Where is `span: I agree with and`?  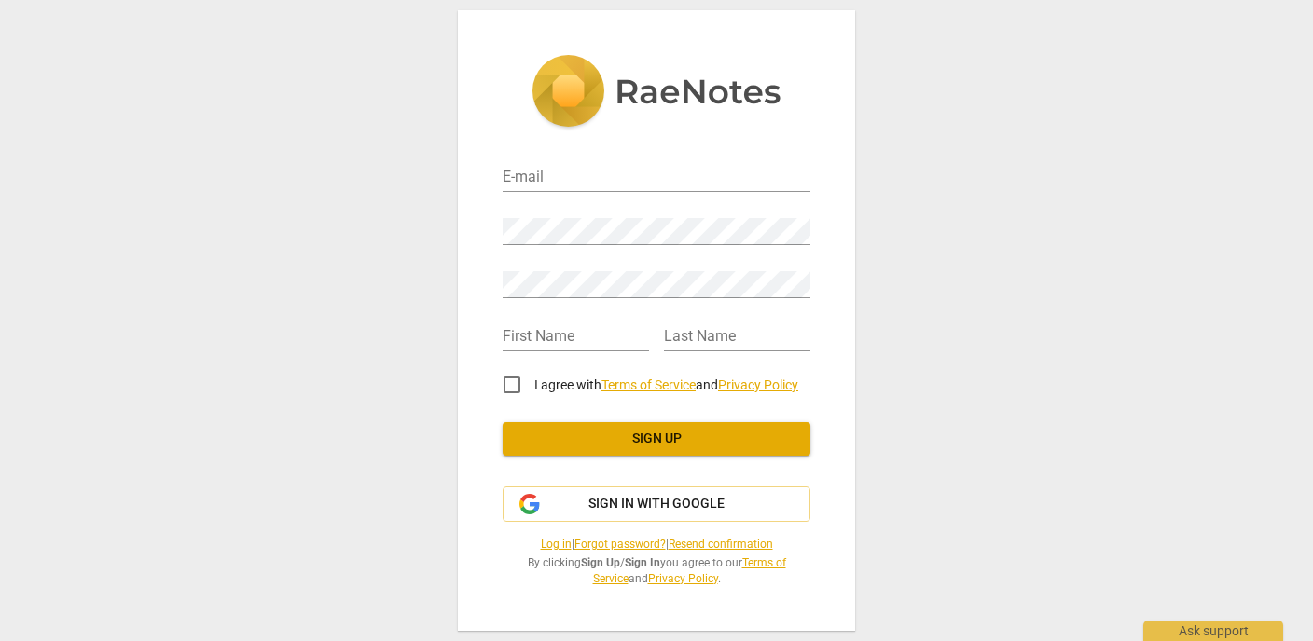 span: I agree with and is located at coordinates (666, 385).